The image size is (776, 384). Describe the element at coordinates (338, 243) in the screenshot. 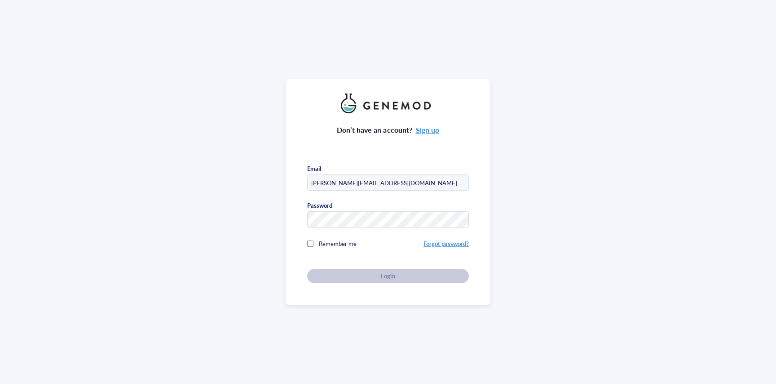

I see `span: Remember me` at that location.